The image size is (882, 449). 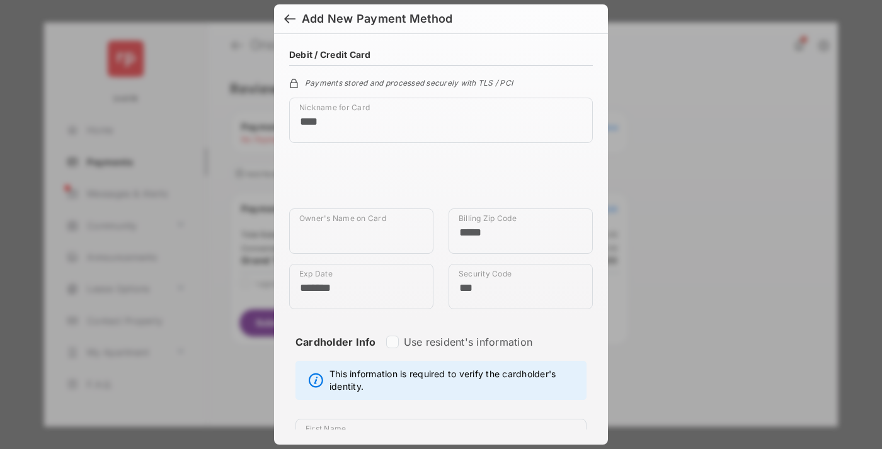 I want to click on h4: Debit / Credit Card, so click(x=330, y=54).